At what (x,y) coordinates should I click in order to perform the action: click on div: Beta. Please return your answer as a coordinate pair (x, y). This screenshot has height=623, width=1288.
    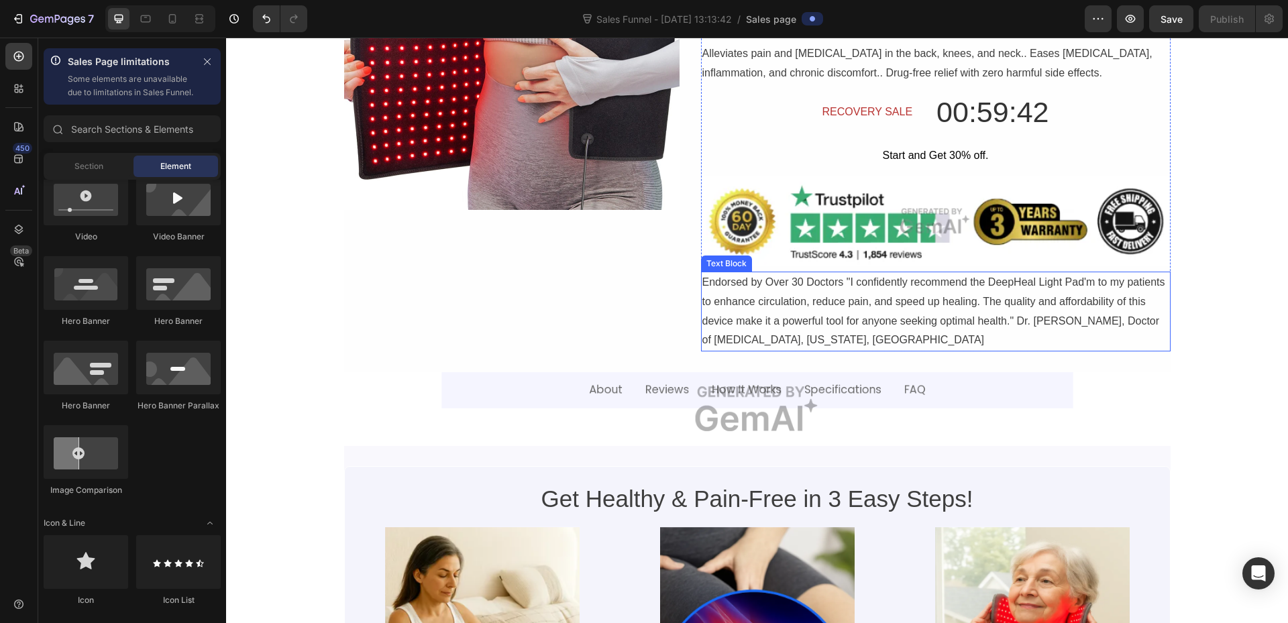
    Looking at the image, I should click on (21, 251).